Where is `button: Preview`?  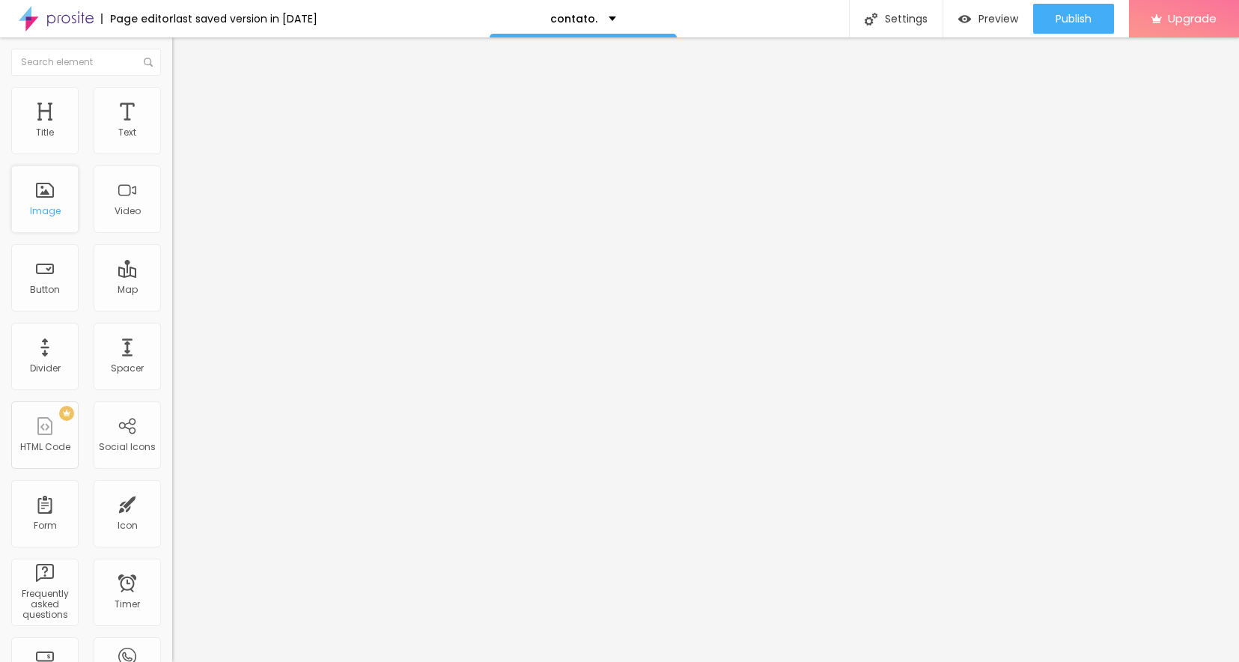 button: Preview is located at coordinates (988, 19).